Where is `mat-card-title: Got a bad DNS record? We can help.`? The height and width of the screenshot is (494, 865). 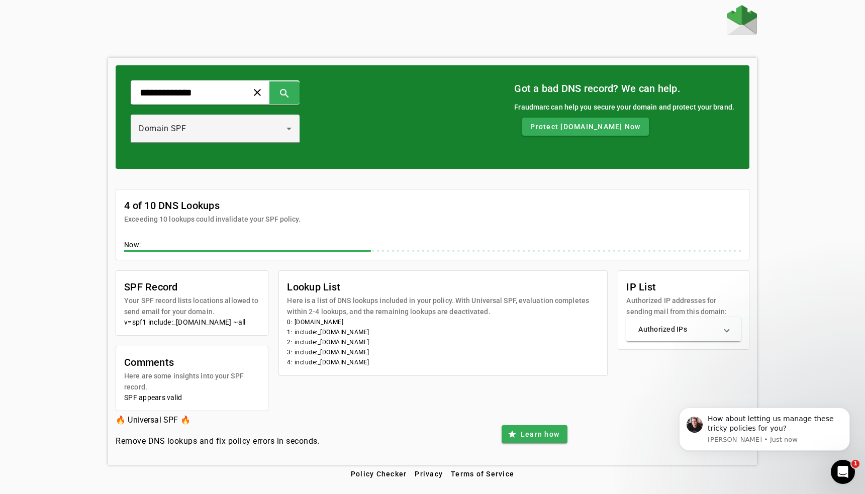
mat-card-title: Got a bad DNS record? We can help. is located at coordinates (624, 88).